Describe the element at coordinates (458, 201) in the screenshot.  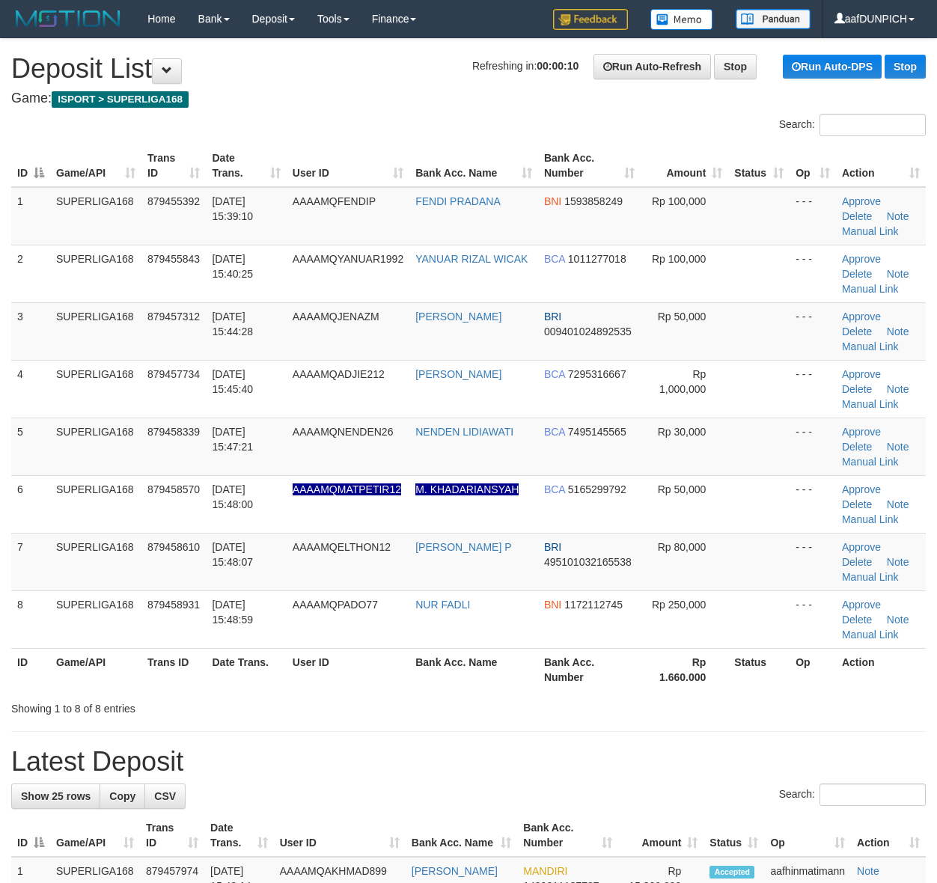
I see `a: FENDI PRADANA` at that location.